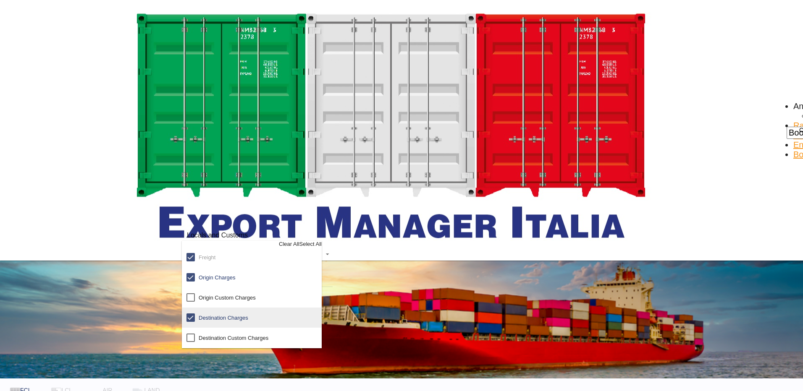  I want to click on div: Origin Custom Charges, so click(227, 298).